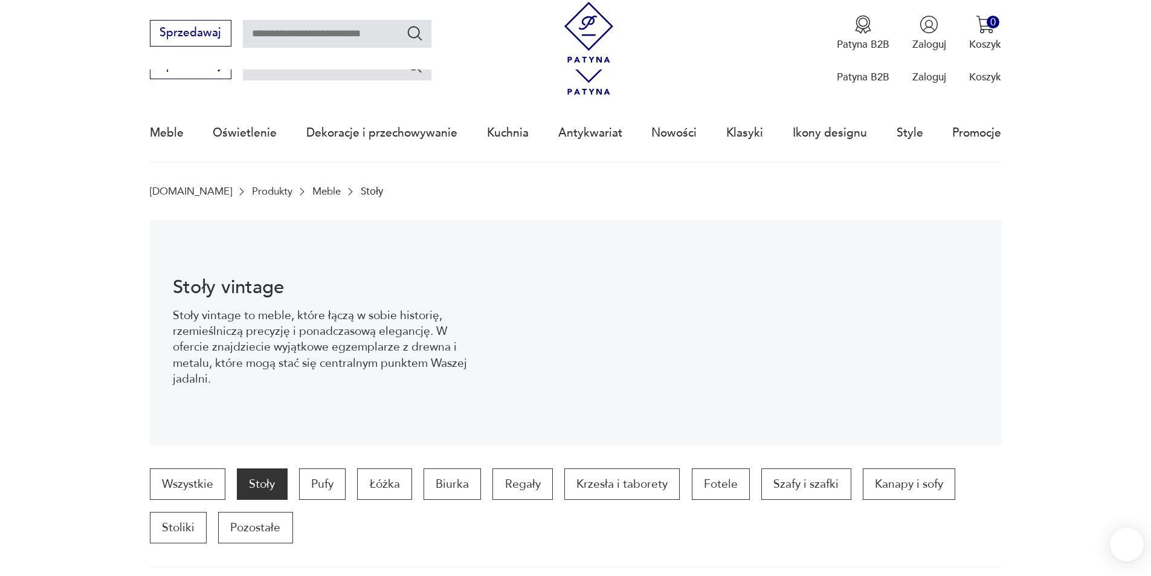 The image size is (1151, 576). Describe the element at coordinates (382, 133) in the screenshot. I see `a: Dekoracje i przechowywanie` at that location.